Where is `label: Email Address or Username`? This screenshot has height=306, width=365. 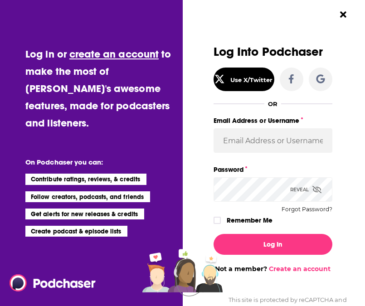
label: Email Address or Username is located at coordinates (273, 121).